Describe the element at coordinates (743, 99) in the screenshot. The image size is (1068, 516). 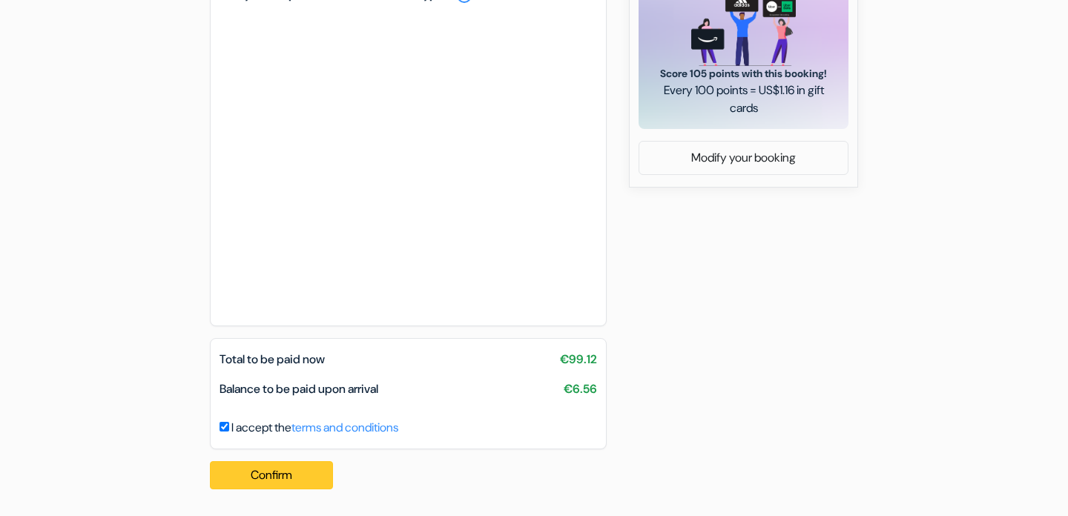
I see `span: Every 100 points = US$1.16 in gift cards` at that location.